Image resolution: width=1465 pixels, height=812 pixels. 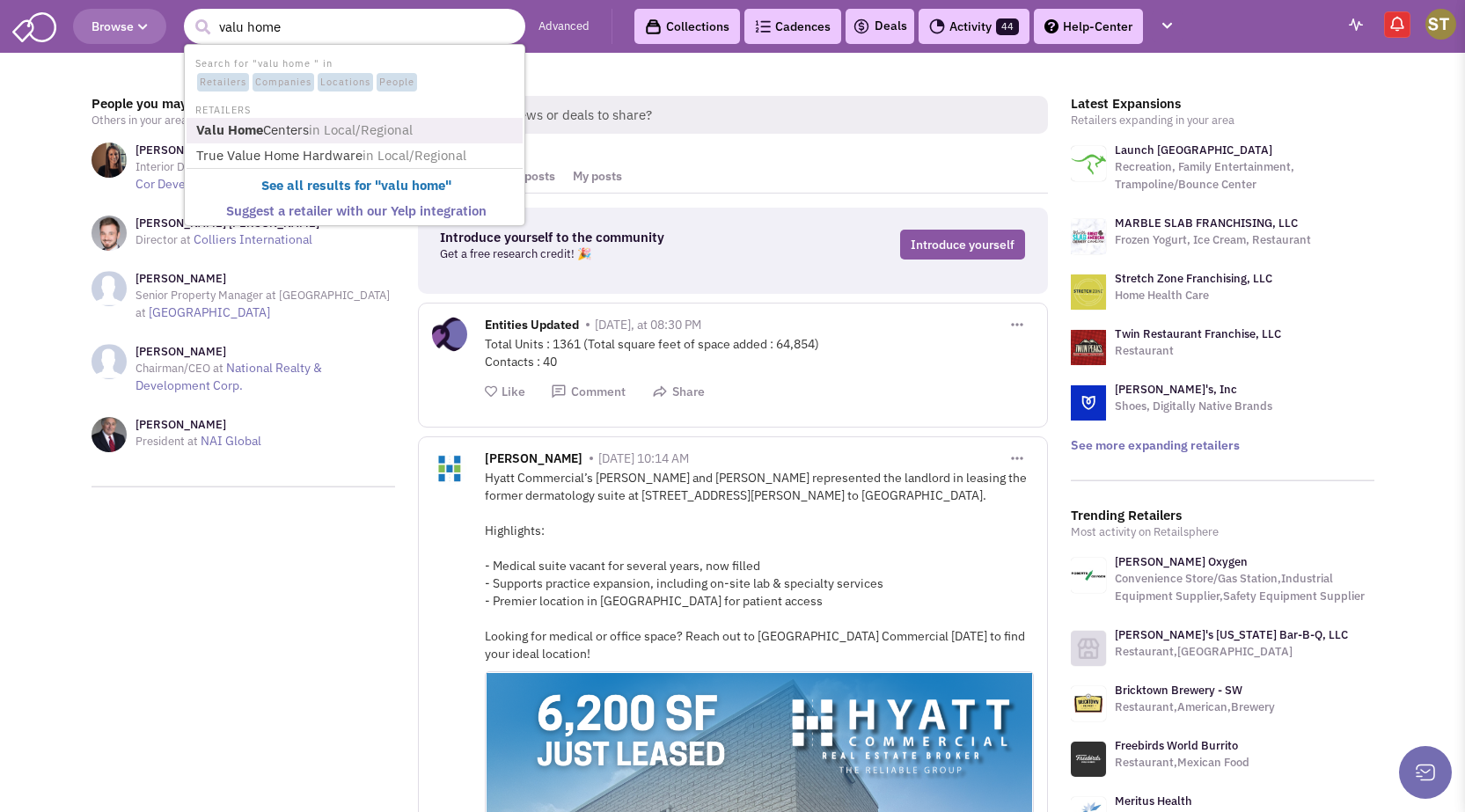 What do you see at coordinates (243, 120) in the screenshot?
I see `p: Others in your area to connect with` at bounding box center [243, 120].